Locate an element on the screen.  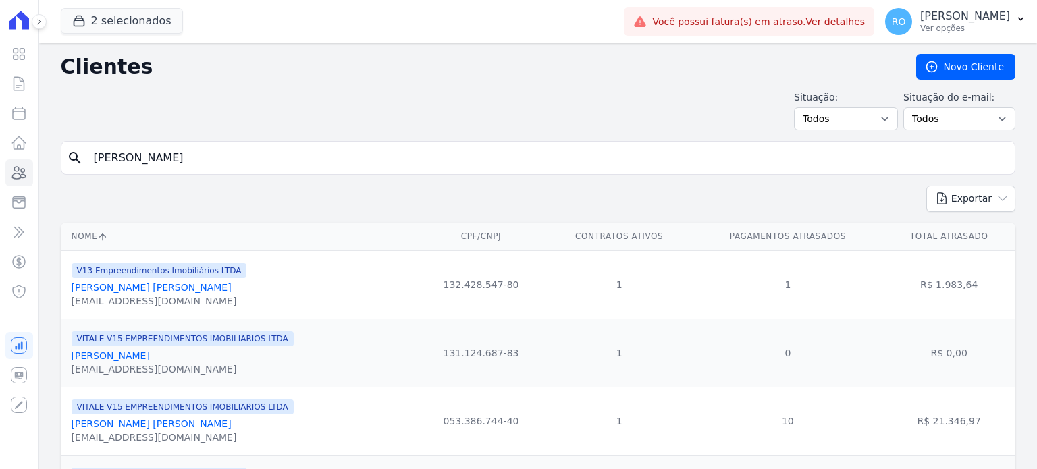
button: Exportar is located at coordinates (971, 198).